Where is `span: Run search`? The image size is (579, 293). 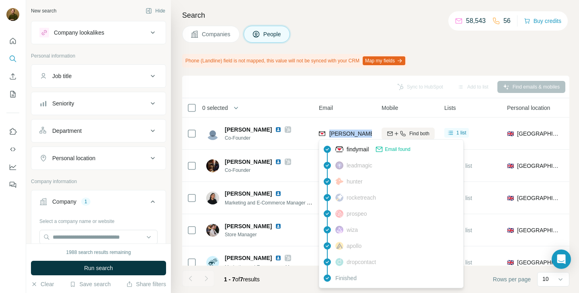
span: Run search is located at coordinates (98, 268).